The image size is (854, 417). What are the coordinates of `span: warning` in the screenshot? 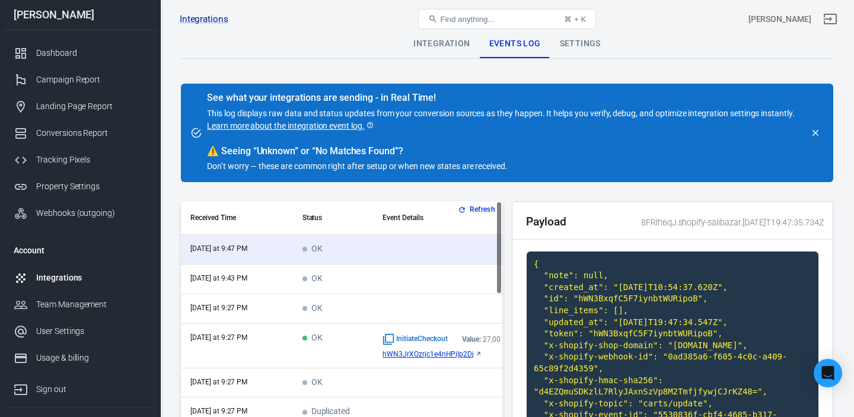 It's located at (213, 151).